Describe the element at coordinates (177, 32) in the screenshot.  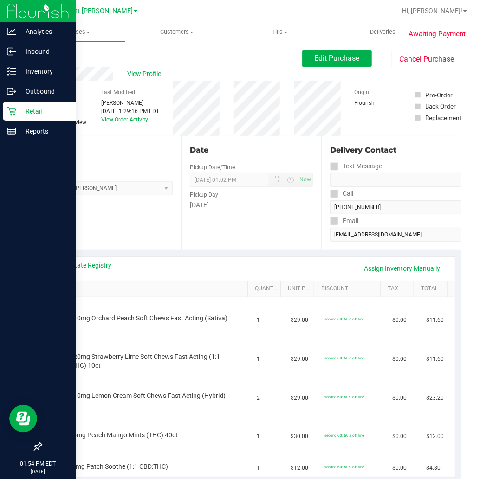
I see `span: Customers` at that location.